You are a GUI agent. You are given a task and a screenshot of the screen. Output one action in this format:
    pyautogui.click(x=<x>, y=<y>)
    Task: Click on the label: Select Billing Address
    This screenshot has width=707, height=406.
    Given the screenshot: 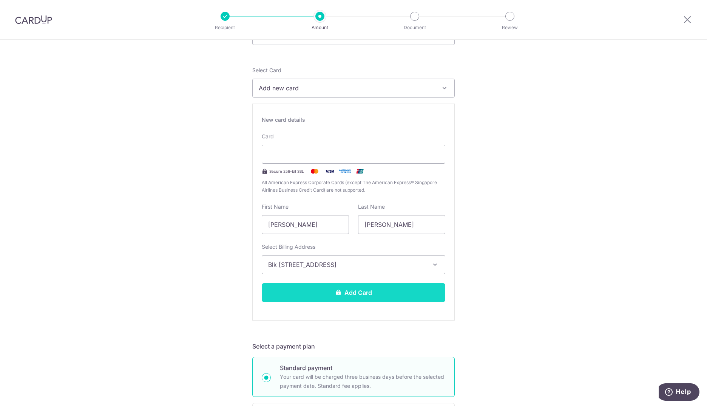 What is the action you would take?
    pyautogui.click(x=289, y=247)
    